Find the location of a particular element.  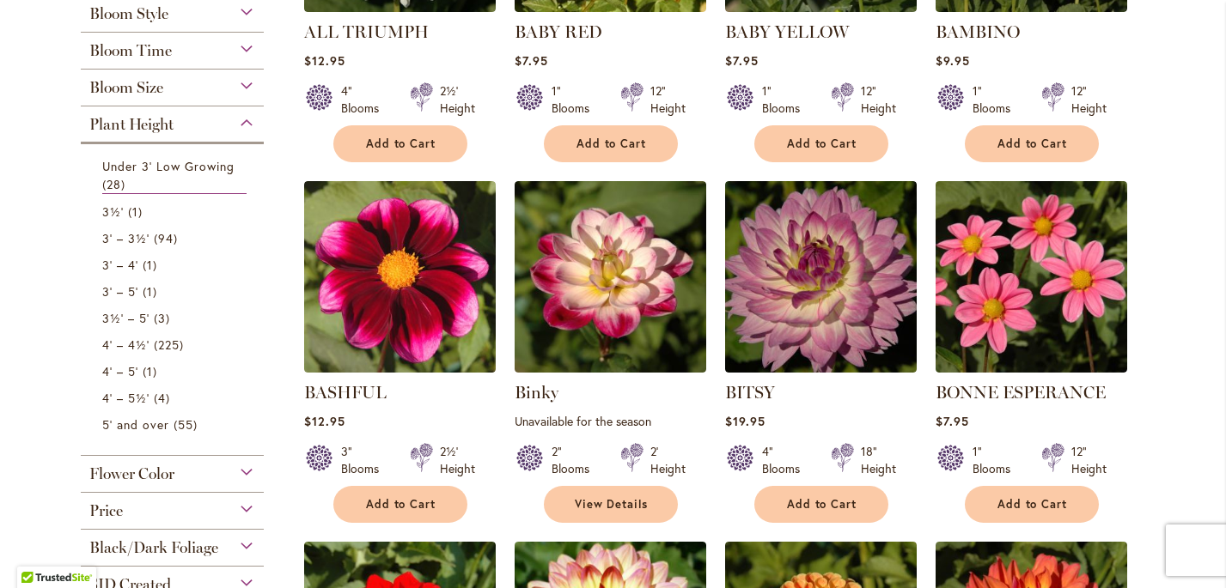

span: 3½' – 5' is located at coordinates (125, 318).